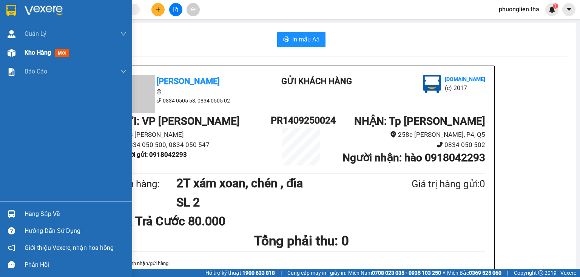  What do you see at coordinates (301, 120) in the screenshot?
I see `h1: PR1409250024` at bounding box center [301, 120].